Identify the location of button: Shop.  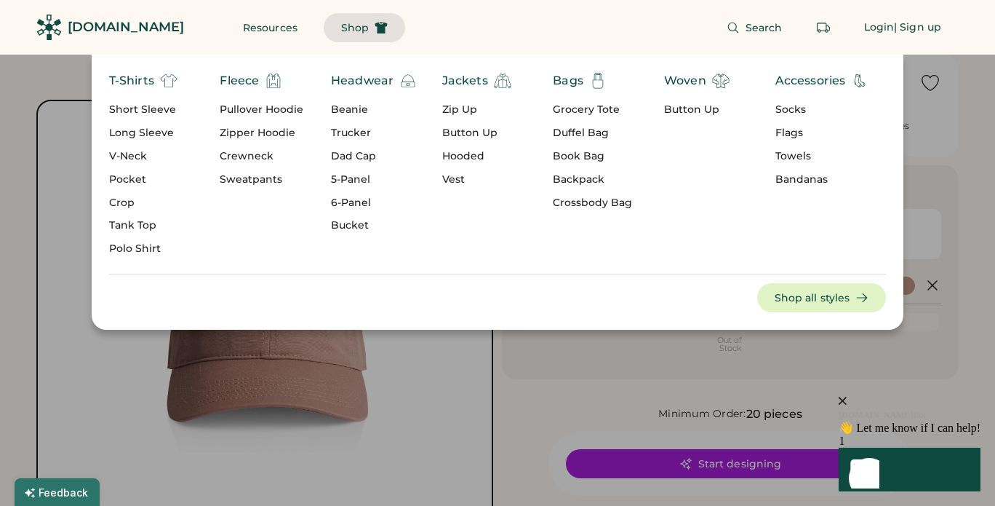
(365, 28).